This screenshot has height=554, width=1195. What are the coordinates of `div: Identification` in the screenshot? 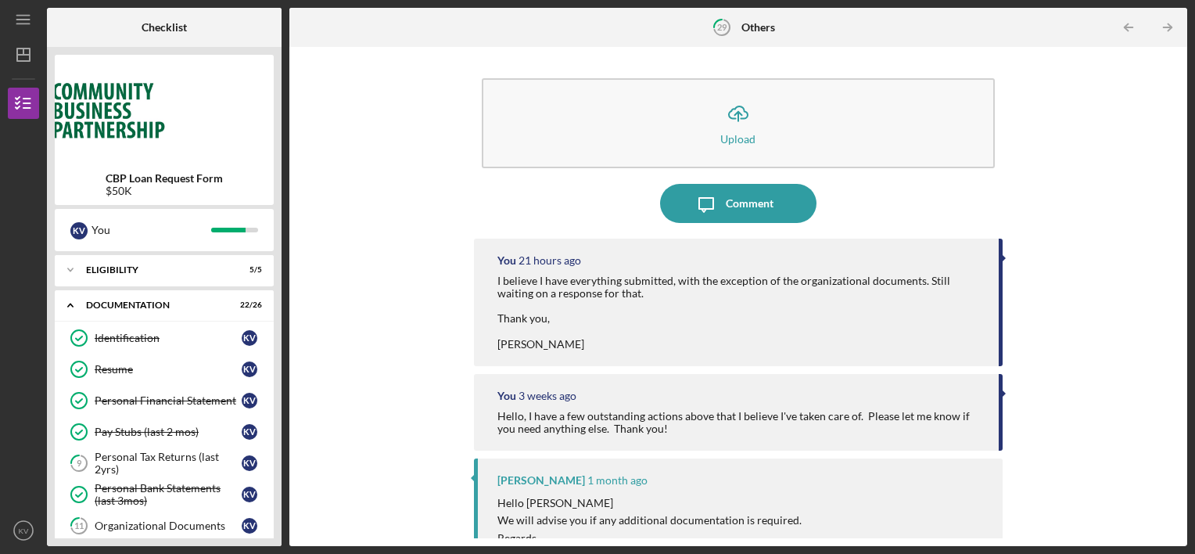 It's located at (168, 338).